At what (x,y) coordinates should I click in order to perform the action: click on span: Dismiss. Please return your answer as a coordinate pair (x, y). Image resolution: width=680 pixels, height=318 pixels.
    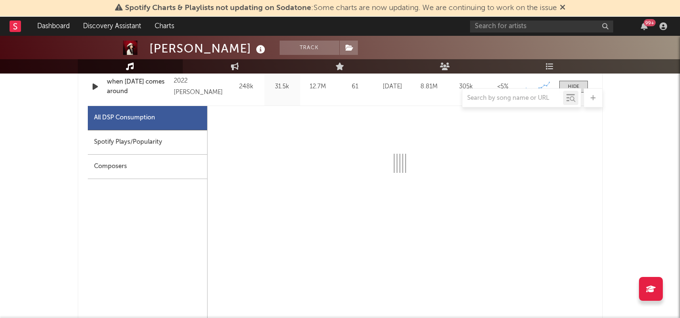
    Looking at the image, I should click on (563, 8).